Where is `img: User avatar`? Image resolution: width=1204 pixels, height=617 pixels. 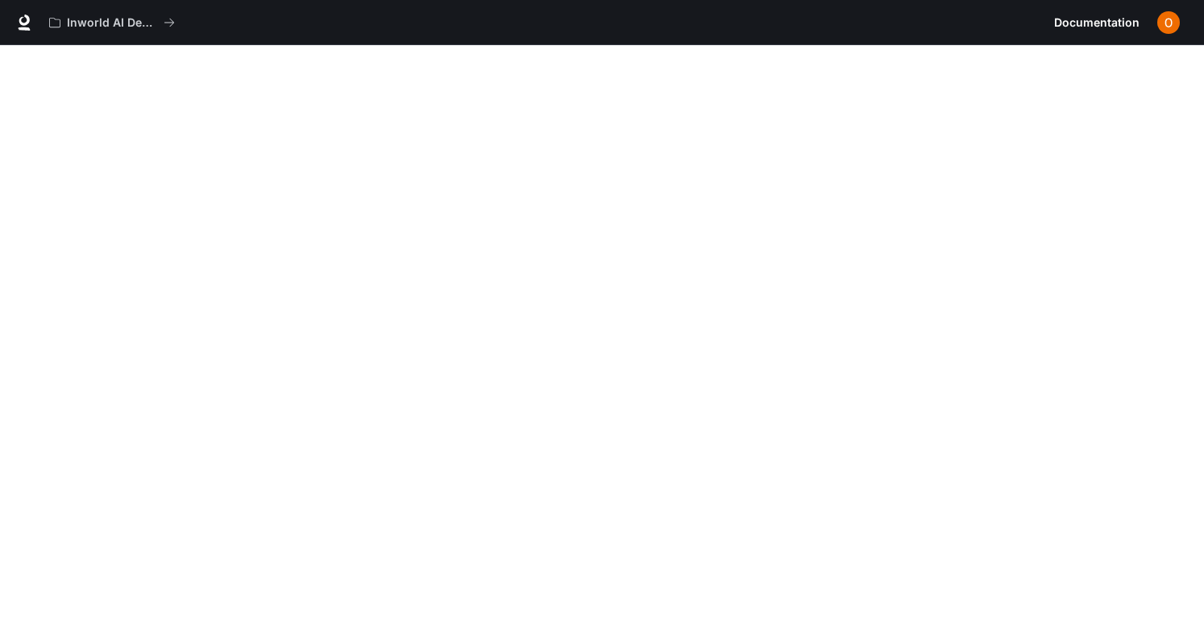
img: User avatar is located at coordinates (1169, 23).